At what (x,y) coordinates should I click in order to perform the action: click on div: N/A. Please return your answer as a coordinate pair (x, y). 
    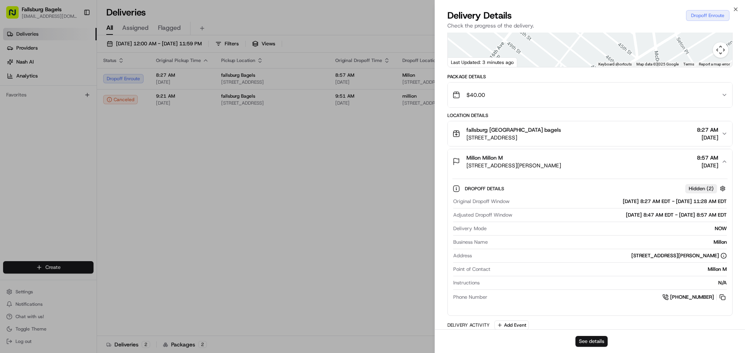
    Looking at the image, I should click on (604, 283).